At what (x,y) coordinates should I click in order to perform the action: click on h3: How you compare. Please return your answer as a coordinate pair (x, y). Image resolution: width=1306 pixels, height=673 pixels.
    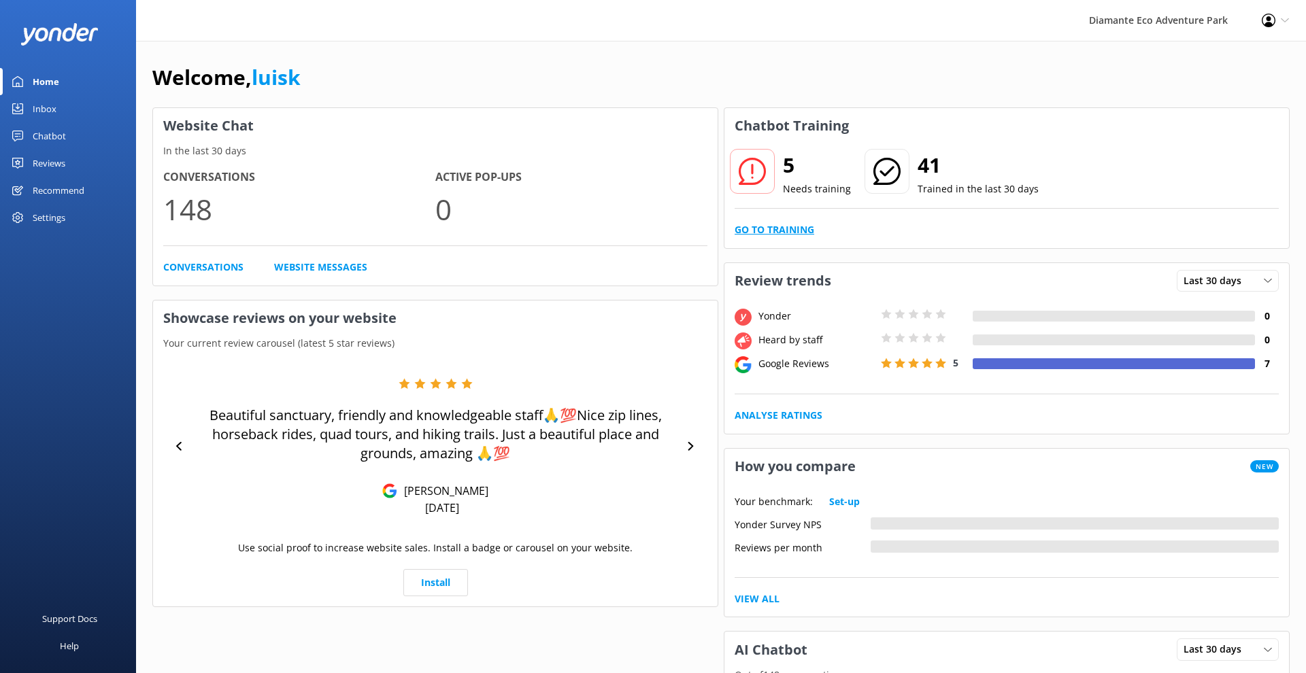
    Looking at the image, I should click on (795, 467).